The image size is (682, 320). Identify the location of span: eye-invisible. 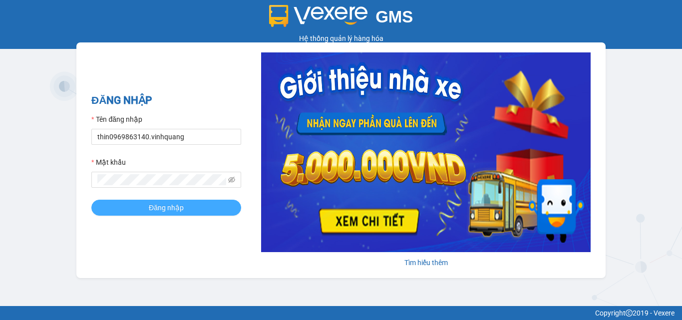
(232, 180).